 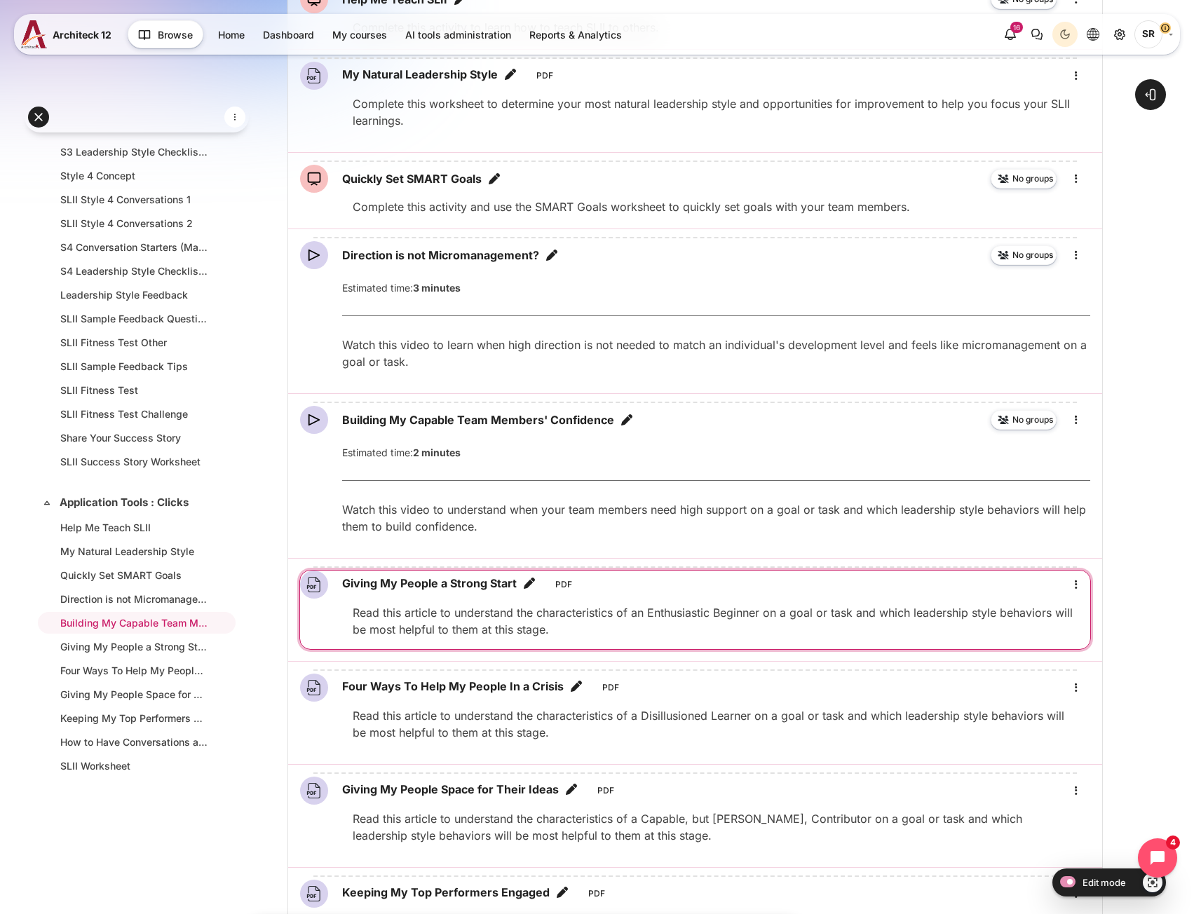 What do you see at coordinates (175, 34) in the screenshot?
I see `span: Browse` at bounding box center [175, 34].